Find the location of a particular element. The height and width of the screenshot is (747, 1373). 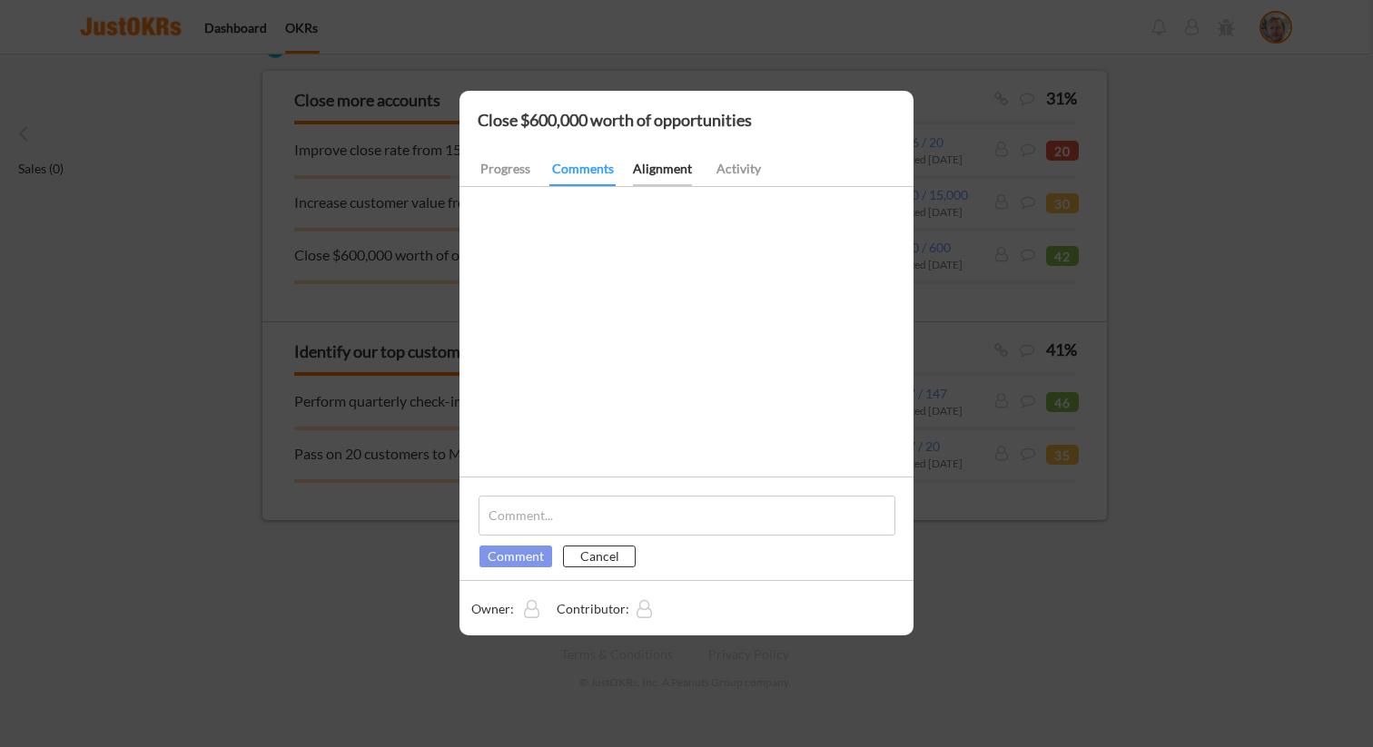

input: Type here... is located at coordinates (686, 120).